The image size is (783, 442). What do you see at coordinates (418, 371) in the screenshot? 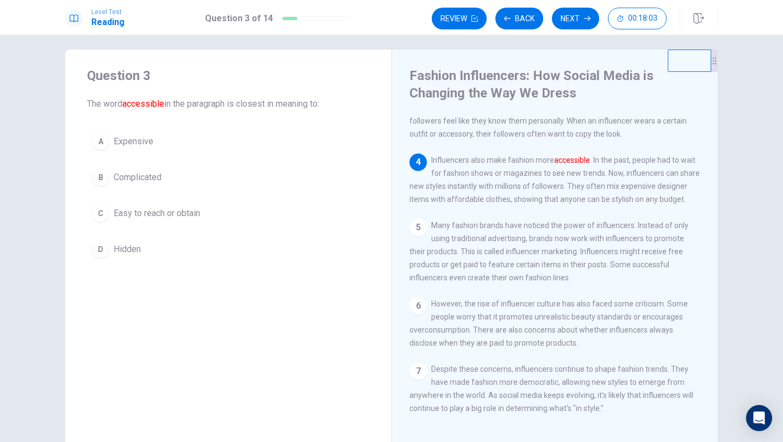
I see `div: 7` at bounding box center [418, 371].